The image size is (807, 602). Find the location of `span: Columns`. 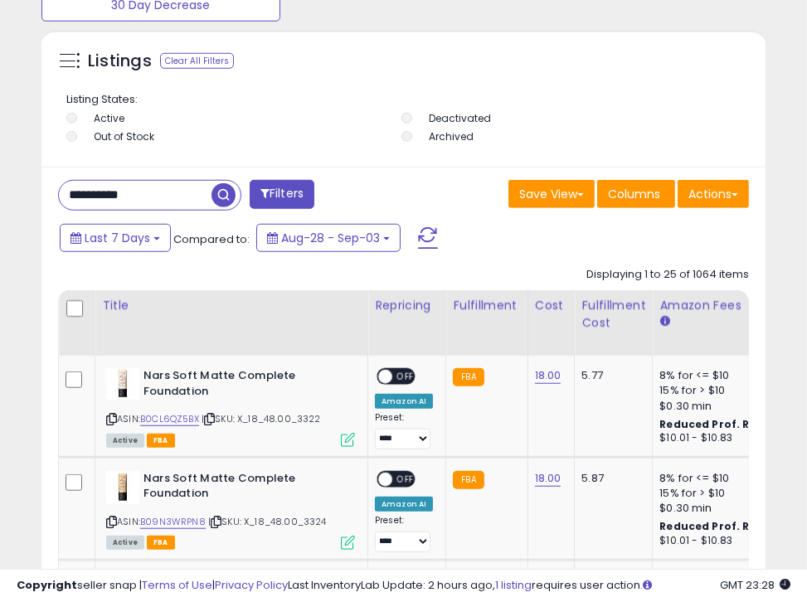

span: Columns is located at coordinates (633, 194).